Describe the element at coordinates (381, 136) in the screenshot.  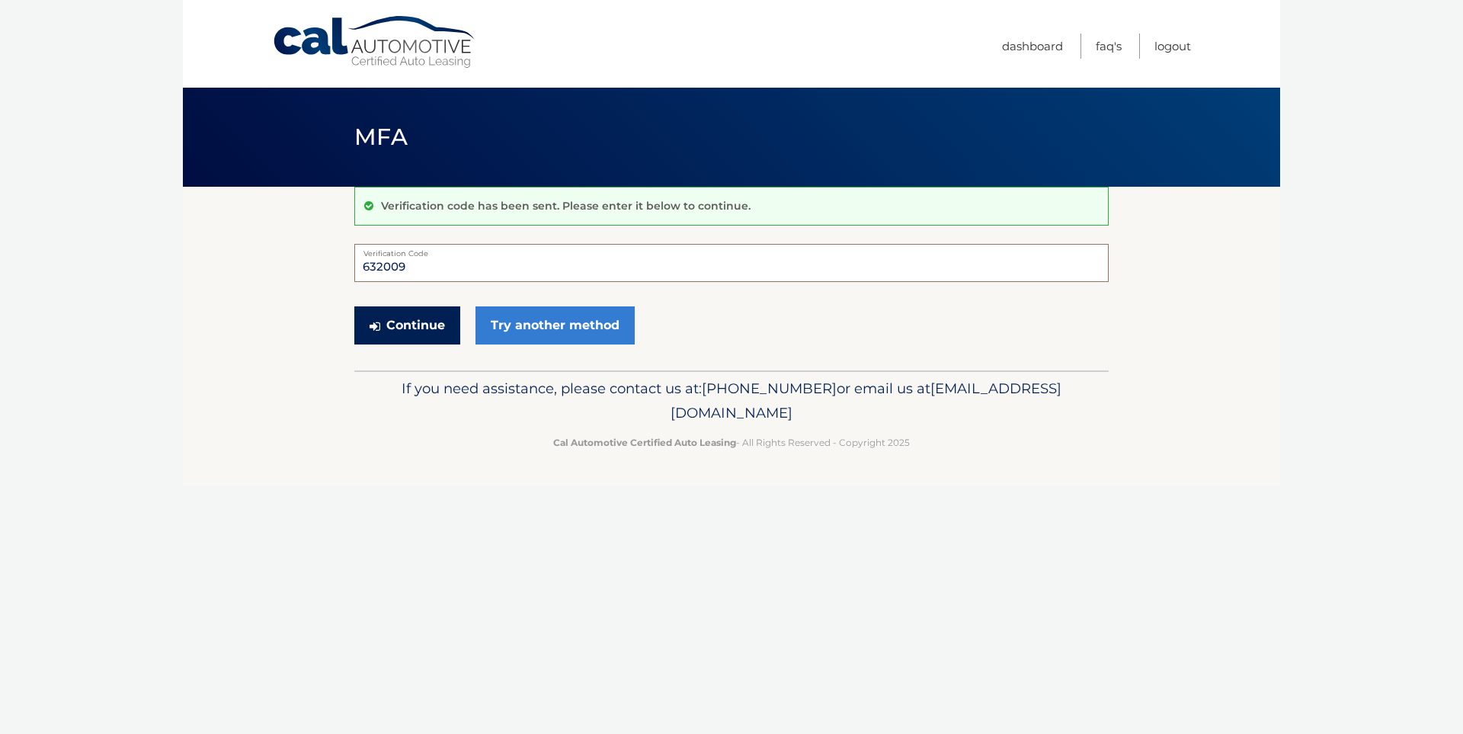
I see `span: MFA` at that location.